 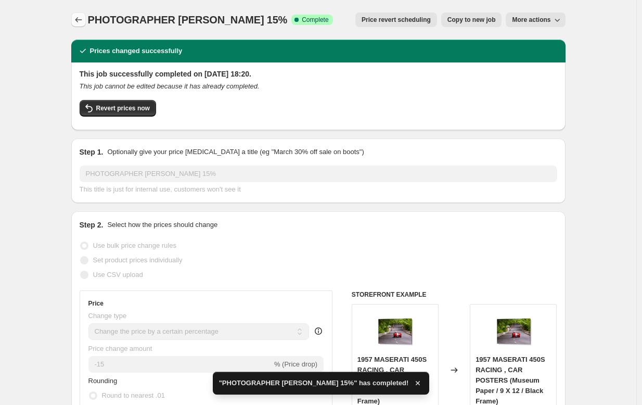 What do you see at coordinates (319, 174) in the screenshot?
I see `input: 30% off holiday sale` at bounding box center [319, 174].